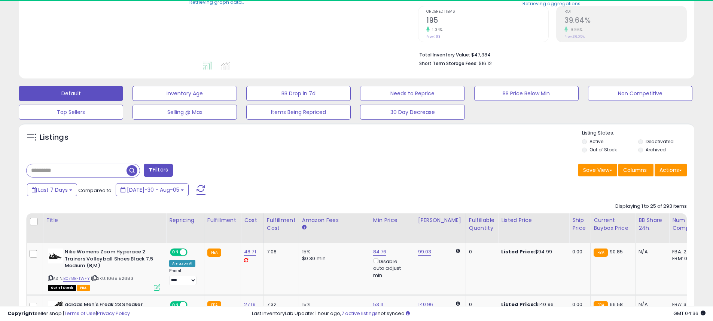  I want to click on span: OFF, so click(192, 252).